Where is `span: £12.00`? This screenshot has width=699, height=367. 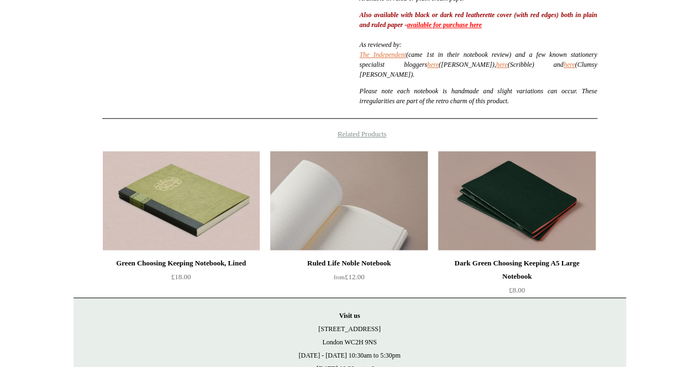 span: £12.00 is located at coordinates (349, 277).